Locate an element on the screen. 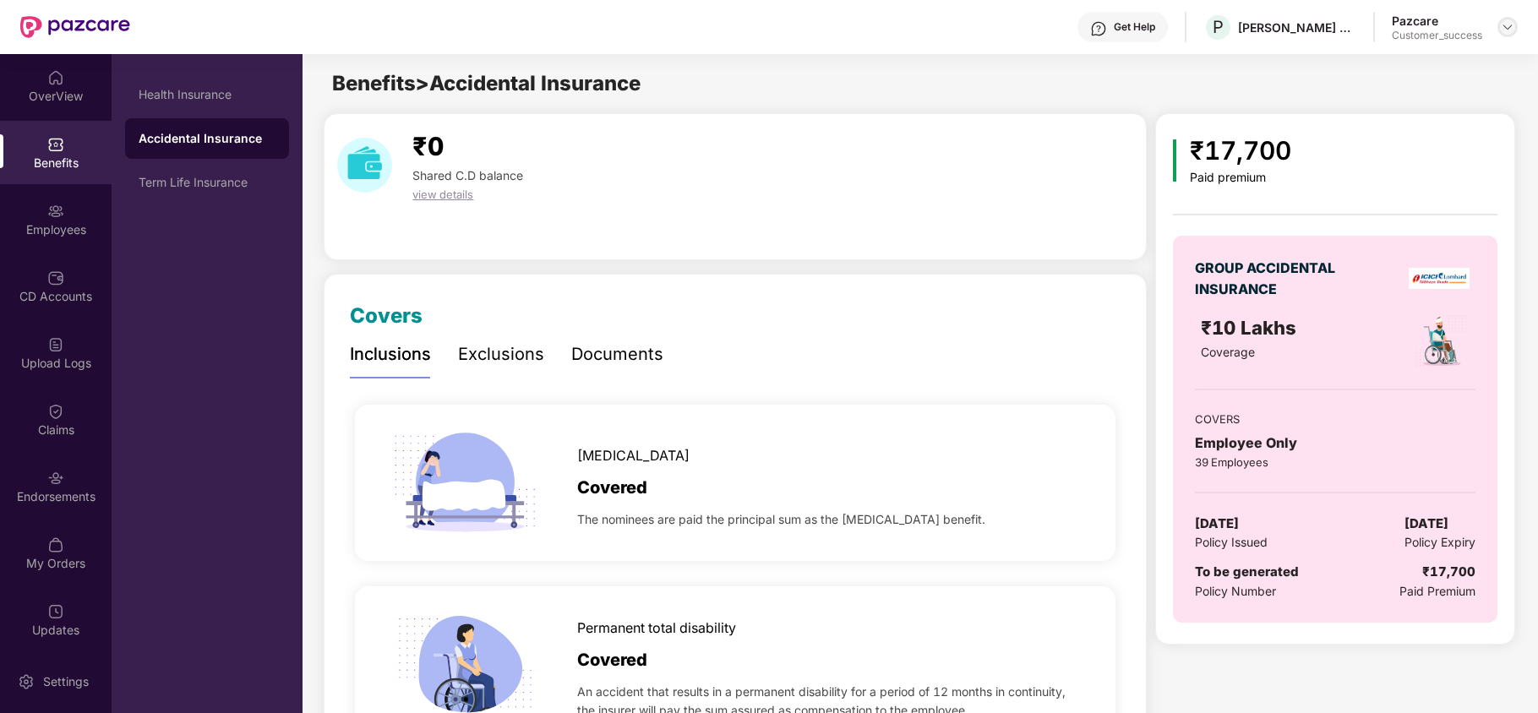 Image resolution: width=1538 pixels, height=713 pixels. div: Documents is located at coordinates (617, 354).